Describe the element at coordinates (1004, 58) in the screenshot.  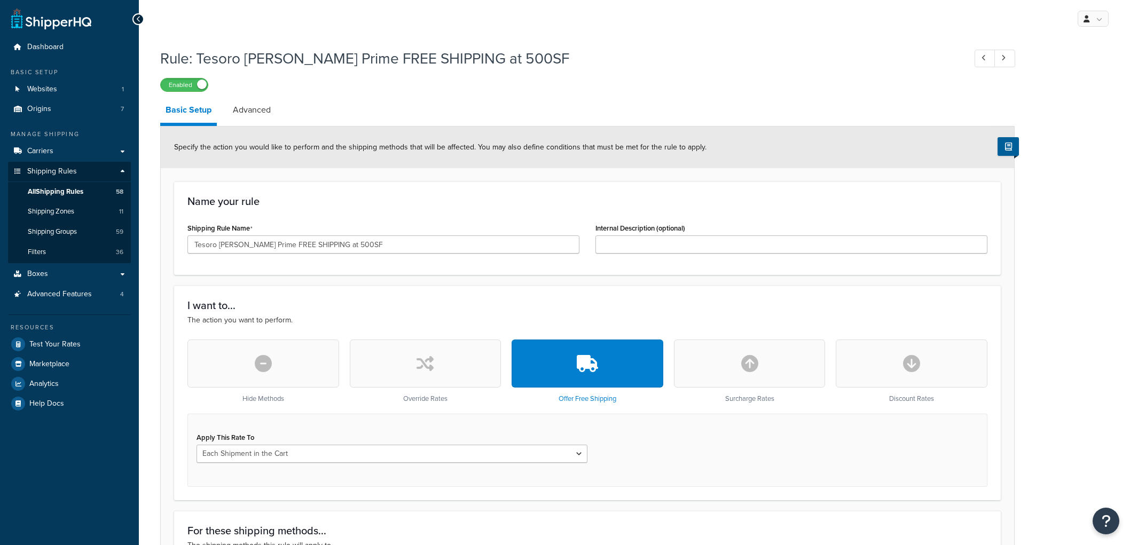
I see `a: Next Record` at that location.